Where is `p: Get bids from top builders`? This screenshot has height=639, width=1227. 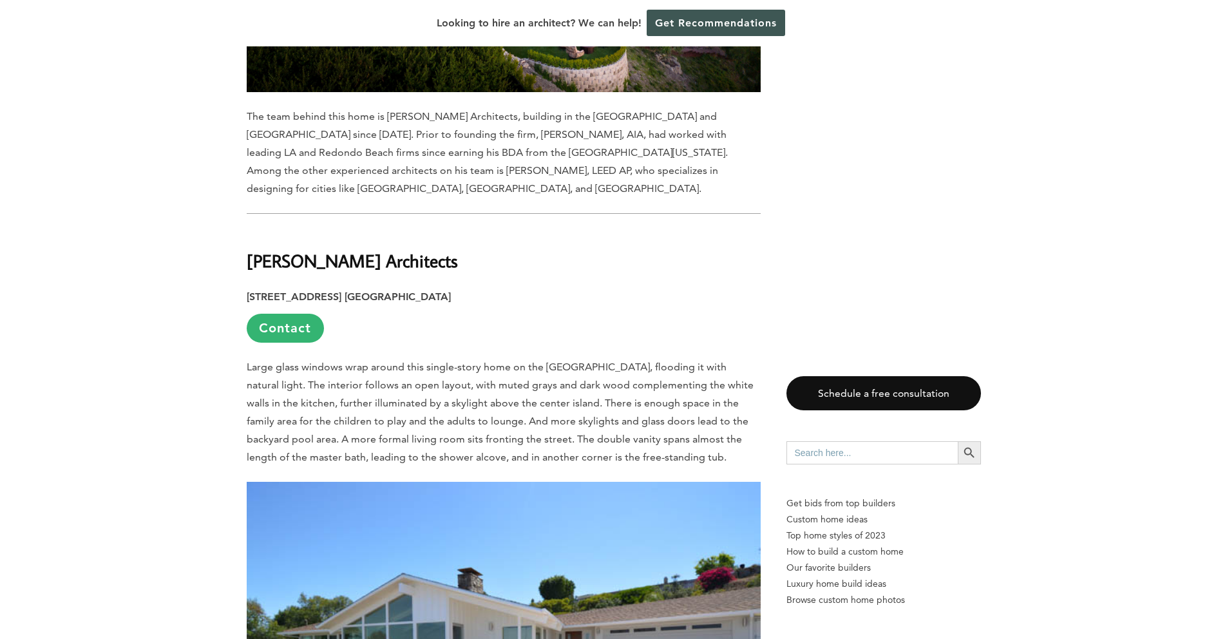 p: Get bids from top builders is located at coordinates (884, 503).